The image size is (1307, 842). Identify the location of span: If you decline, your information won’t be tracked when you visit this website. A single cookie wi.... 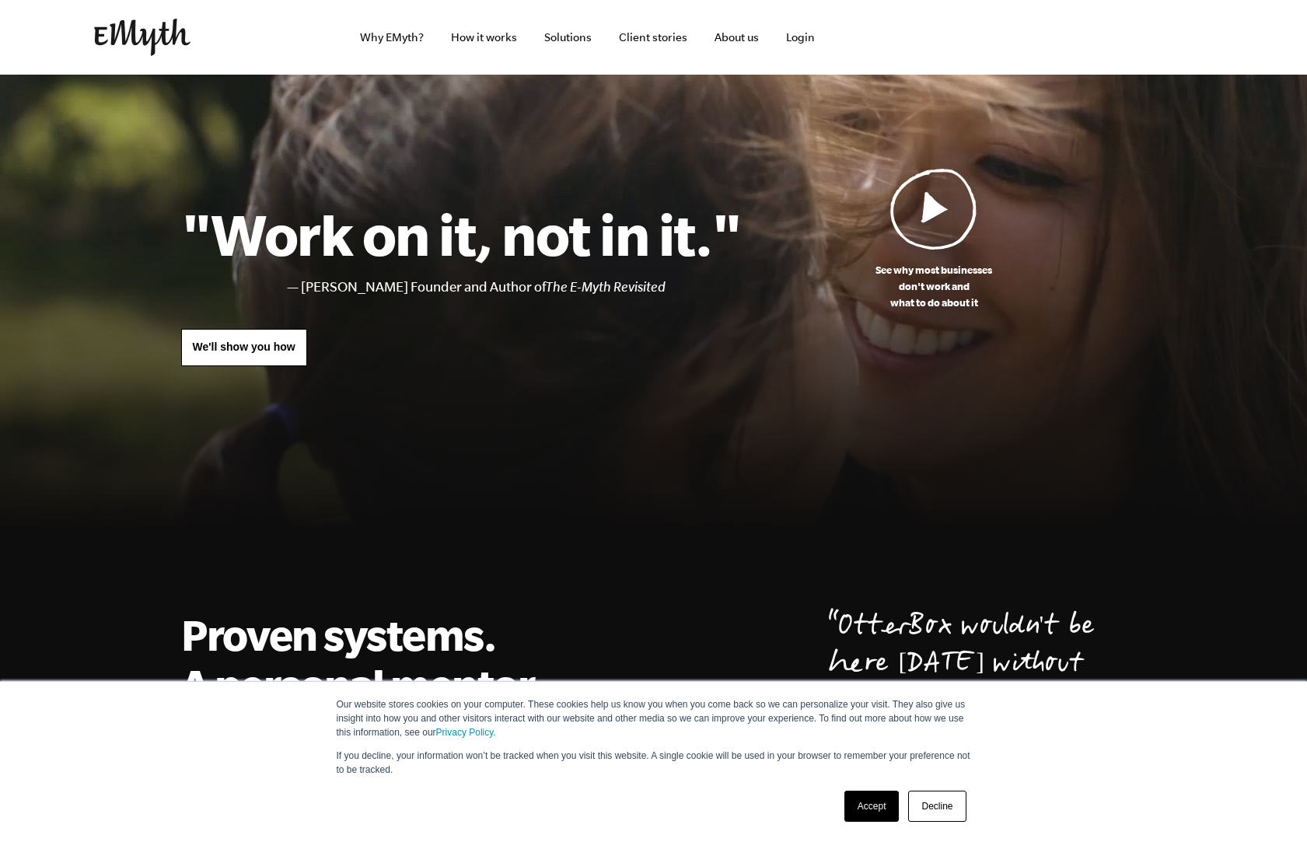
(653, 763).